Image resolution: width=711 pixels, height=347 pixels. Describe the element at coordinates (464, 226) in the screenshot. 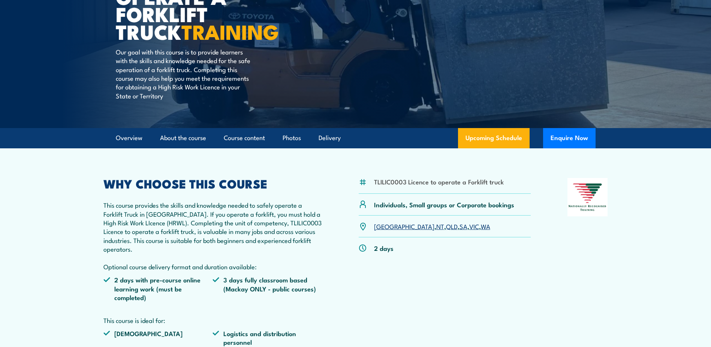

I see `a: SA` at that location.